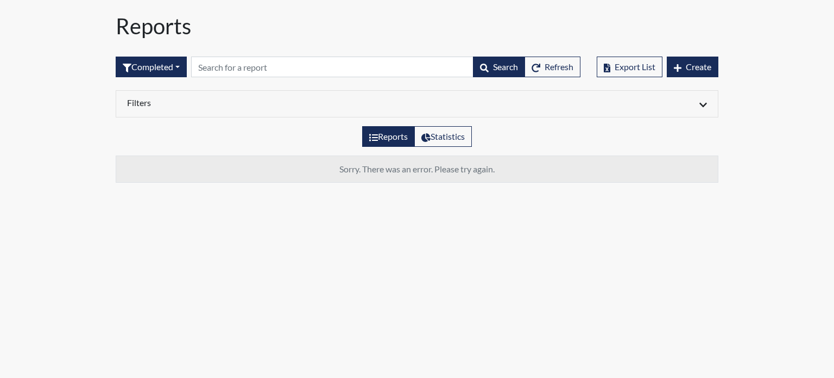 Image resolution: width=834 pixels, height=378 pixels. Describe the element at coordinates (443, 136) in the screenshot. I see `label: View statistics about completed interviews` at that location.